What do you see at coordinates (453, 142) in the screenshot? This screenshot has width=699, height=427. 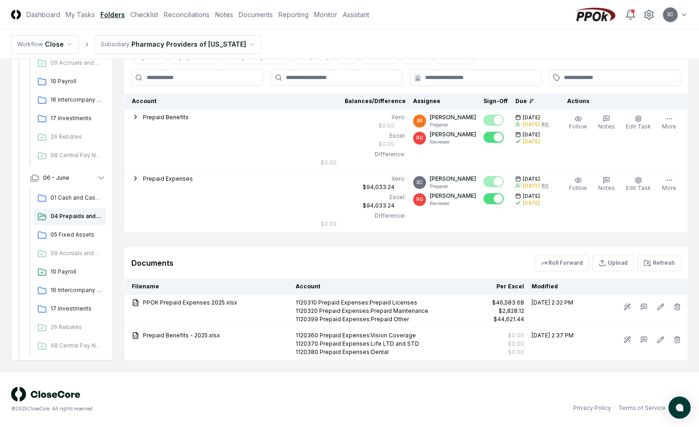 I see `p: Reviewer` at bounding box center [453, 142].